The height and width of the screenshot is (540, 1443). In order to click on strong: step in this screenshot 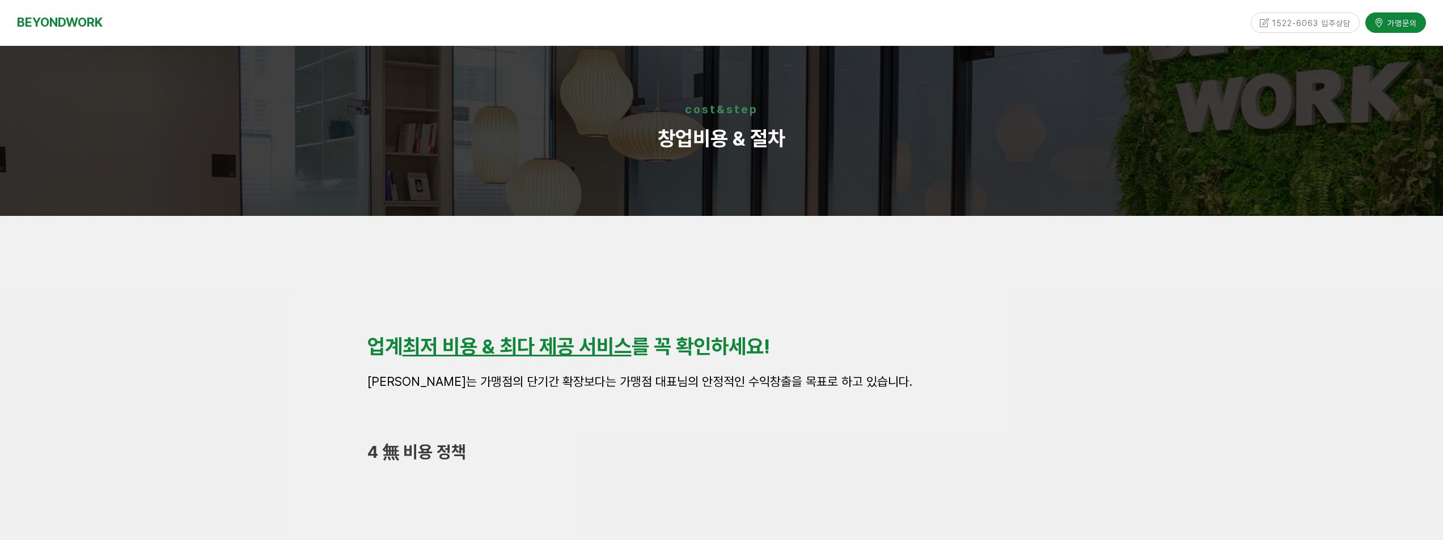, I will do `click(742, 109)`.